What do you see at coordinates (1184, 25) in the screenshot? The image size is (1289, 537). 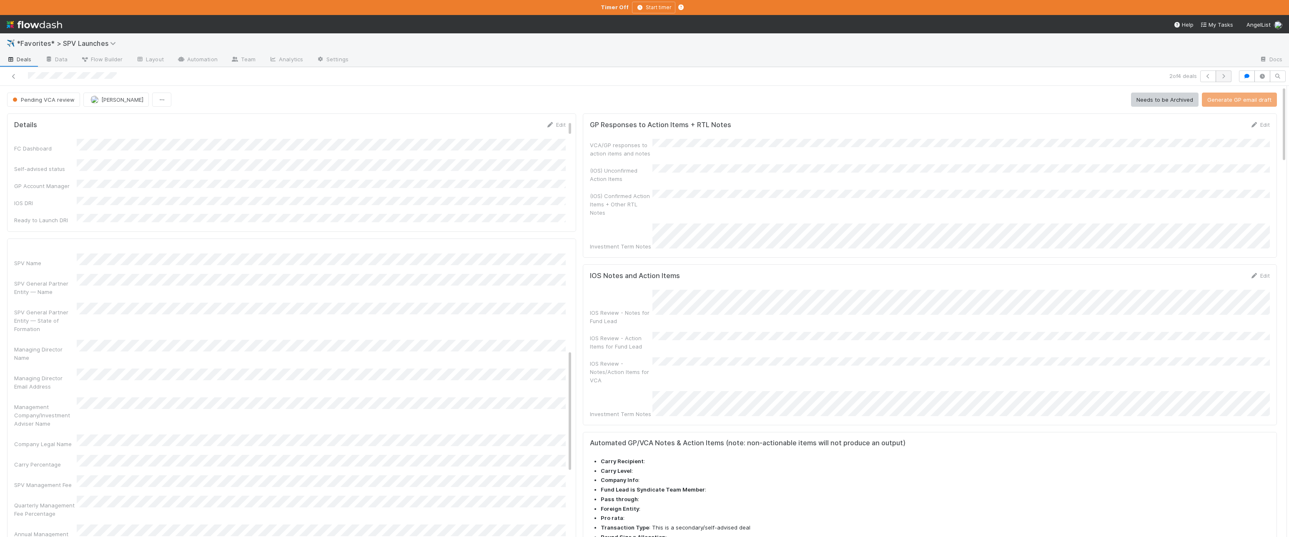 I see `div: Help` at bounding box center [1184, 25].